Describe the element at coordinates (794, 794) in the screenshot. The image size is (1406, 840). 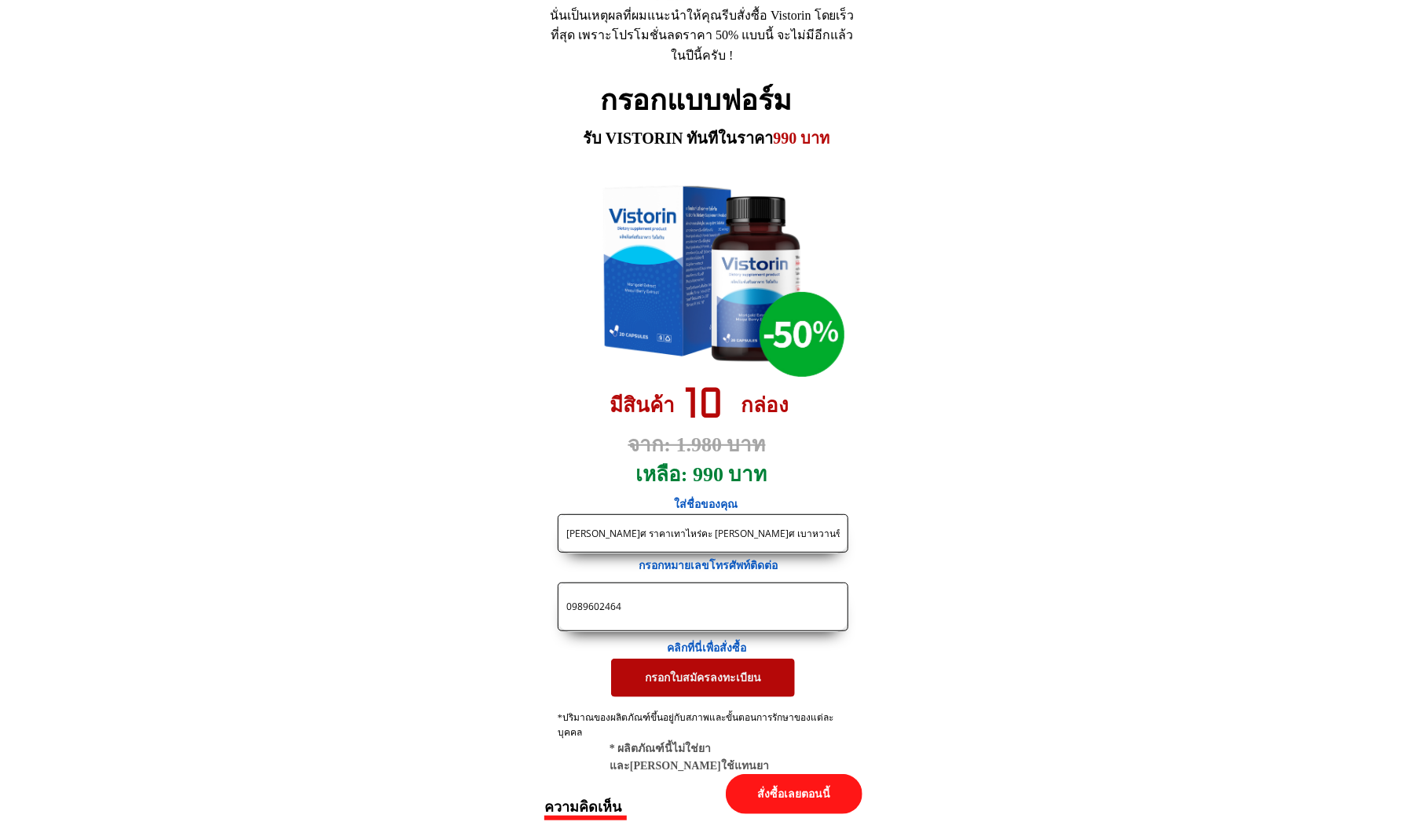
I see `p: สั่งซื้อเลยตอนนี้` at that location.